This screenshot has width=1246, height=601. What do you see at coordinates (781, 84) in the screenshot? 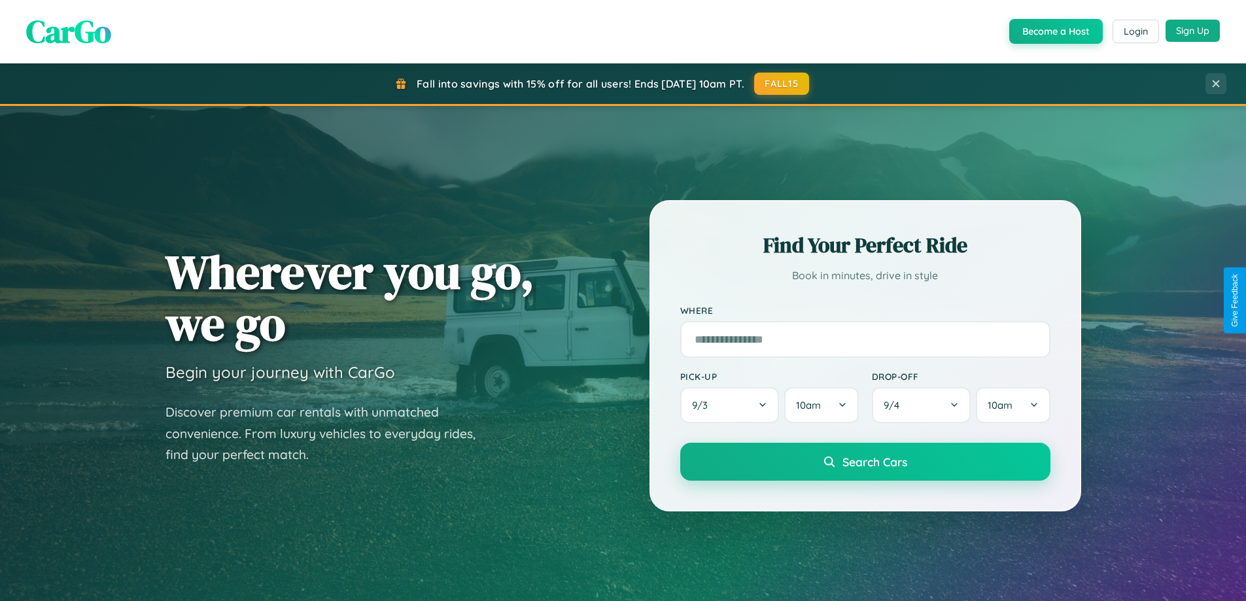
I see `button: FALL15` at bounding box center [781, 84].